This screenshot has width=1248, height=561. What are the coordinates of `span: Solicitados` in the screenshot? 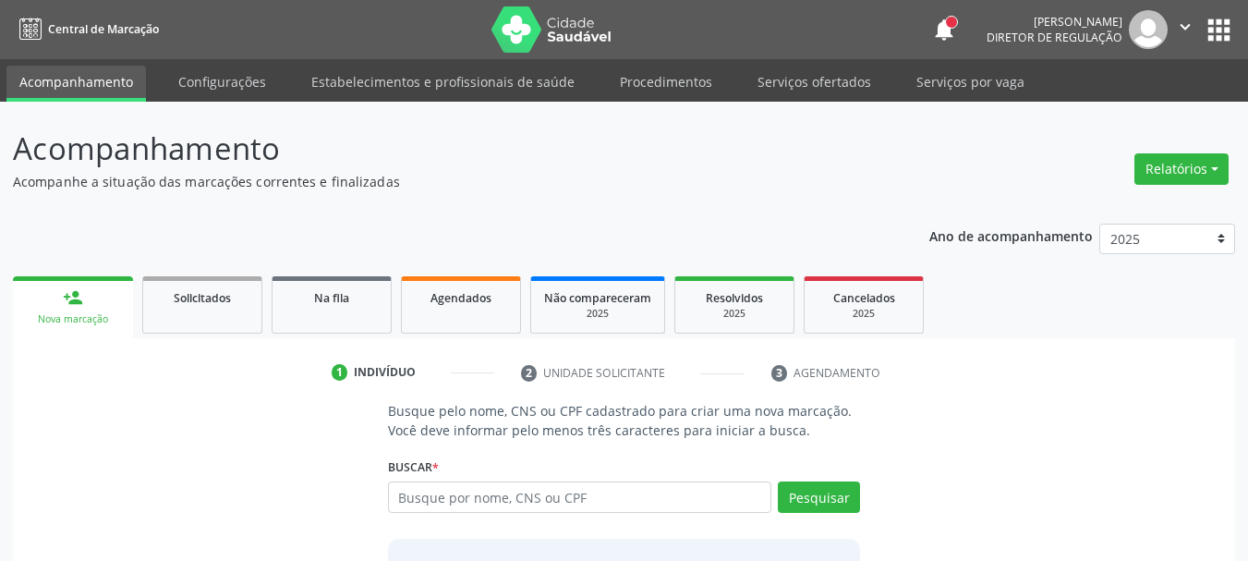 It's located at (202, 298).